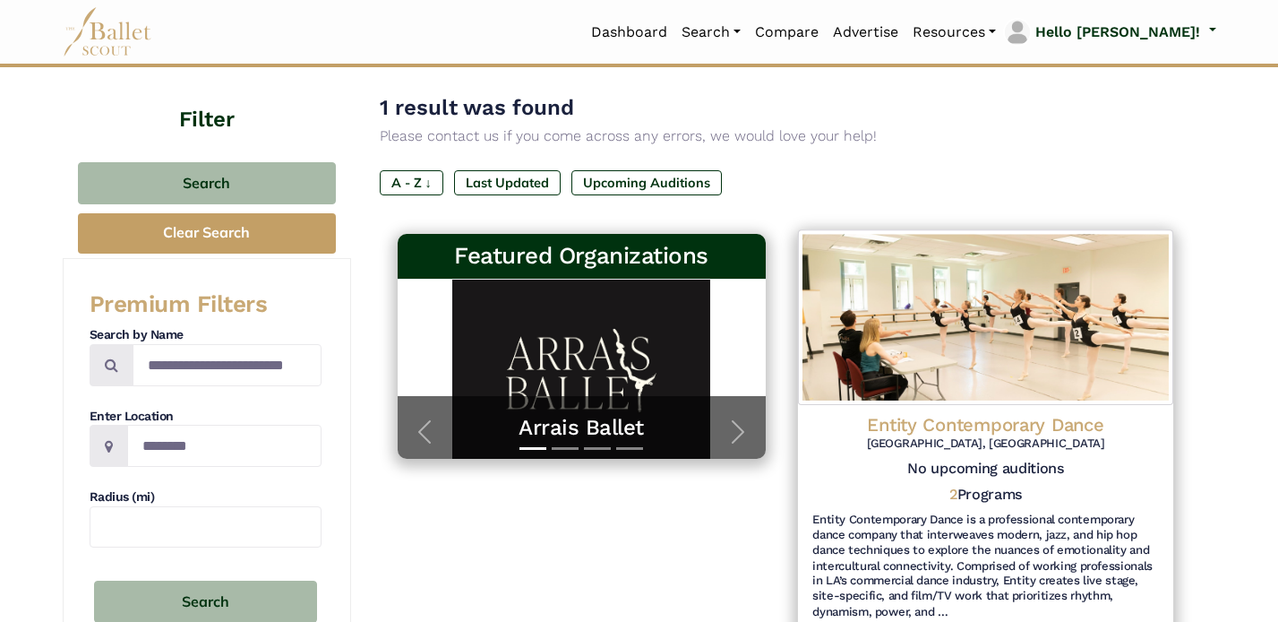  What do you see at coordinates (986, 566) in the screenshot?
I see `h6: Entity Contemporary Dance is a professional contemporary dance company that interweaves modern, j...` at bounding box center [986, 566].